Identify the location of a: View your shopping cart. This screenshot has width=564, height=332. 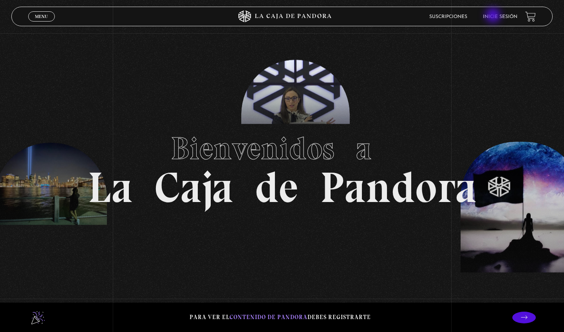
(531, 16).